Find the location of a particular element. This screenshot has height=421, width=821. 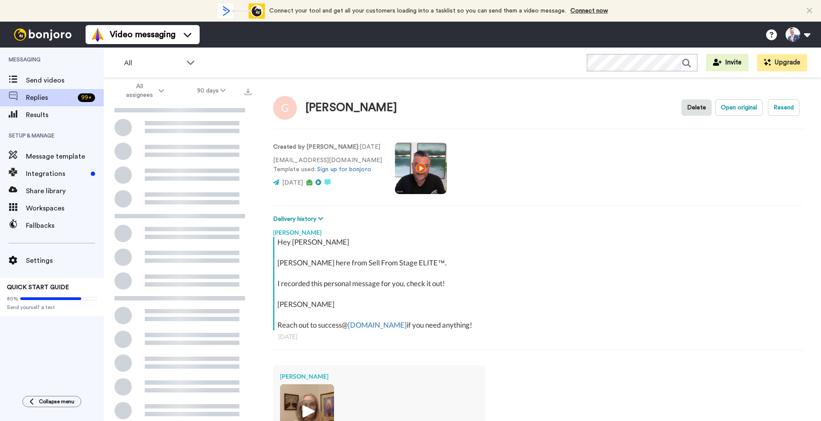

span: Integrations is located at coordinates (57, 174).